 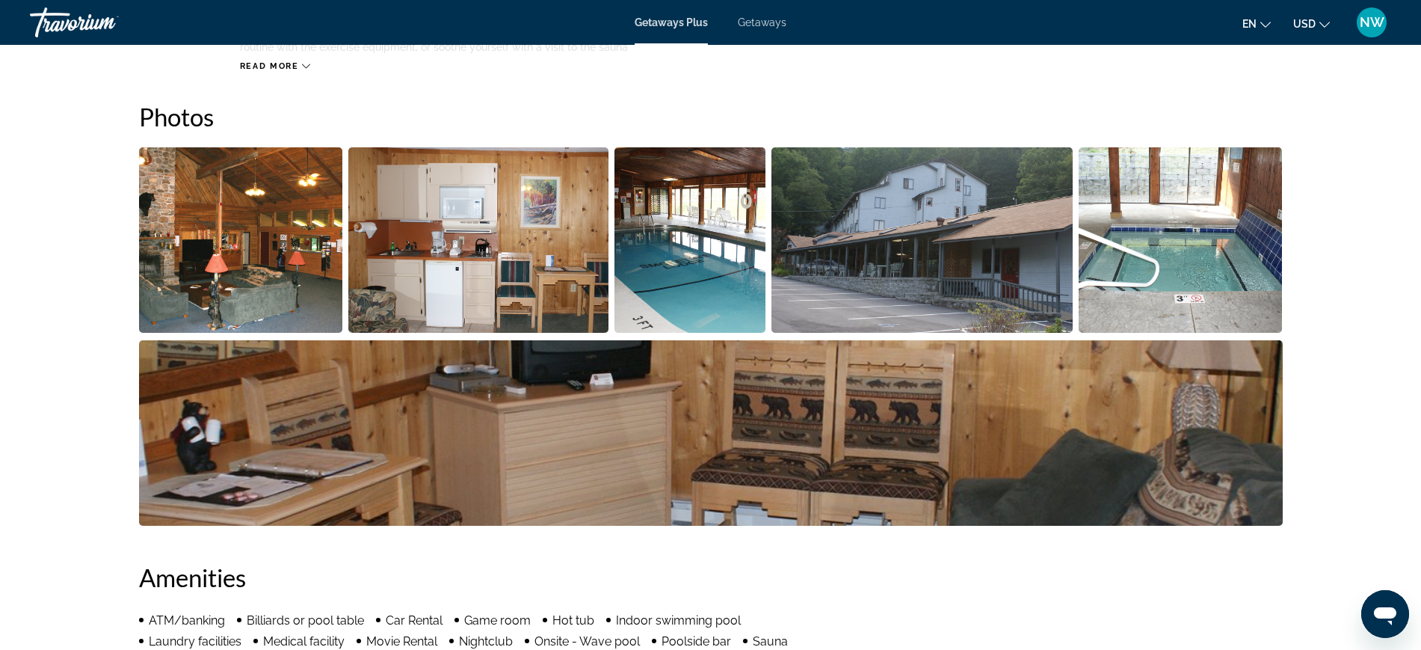 I want to click on span: Poolside bar, so click(x=696, y=641).